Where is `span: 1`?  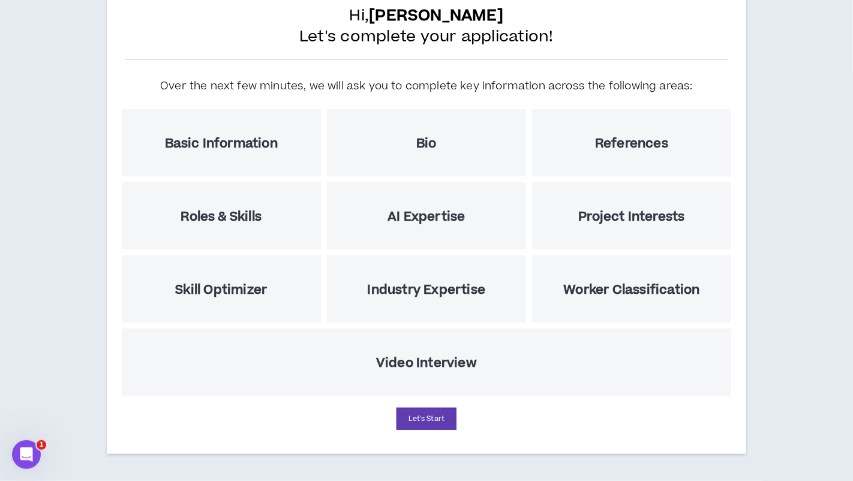
span: 1 is located at coordinates (41, 445).